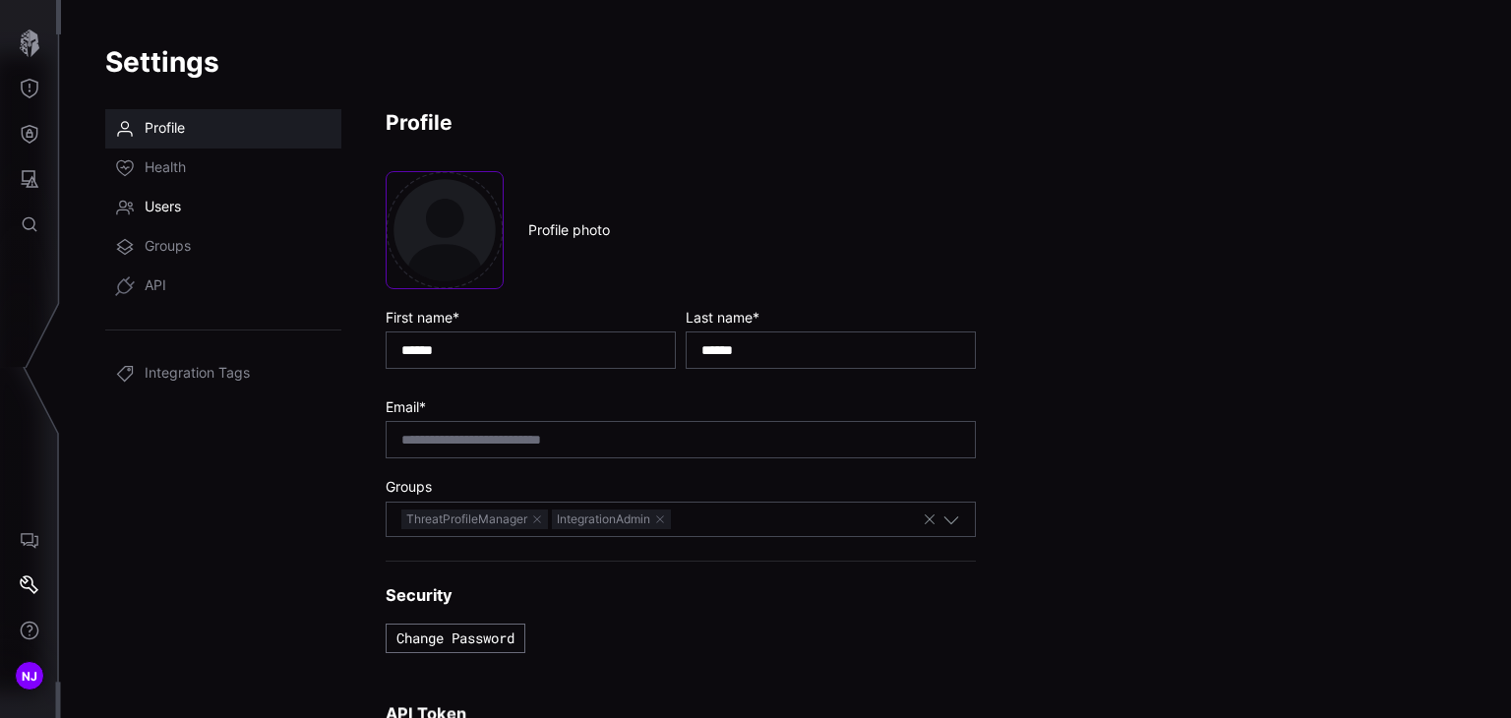 The image size is (1511, 718). I want to click on button: Toggle options menu, so click(951, 519).